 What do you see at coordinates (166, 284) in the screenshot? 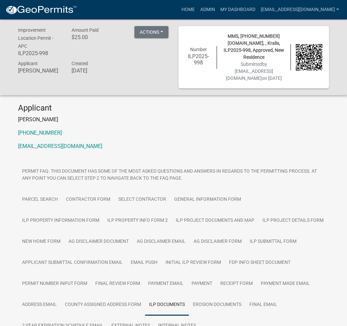
I see `a: Payment Email` at bounding box center [166, 284].